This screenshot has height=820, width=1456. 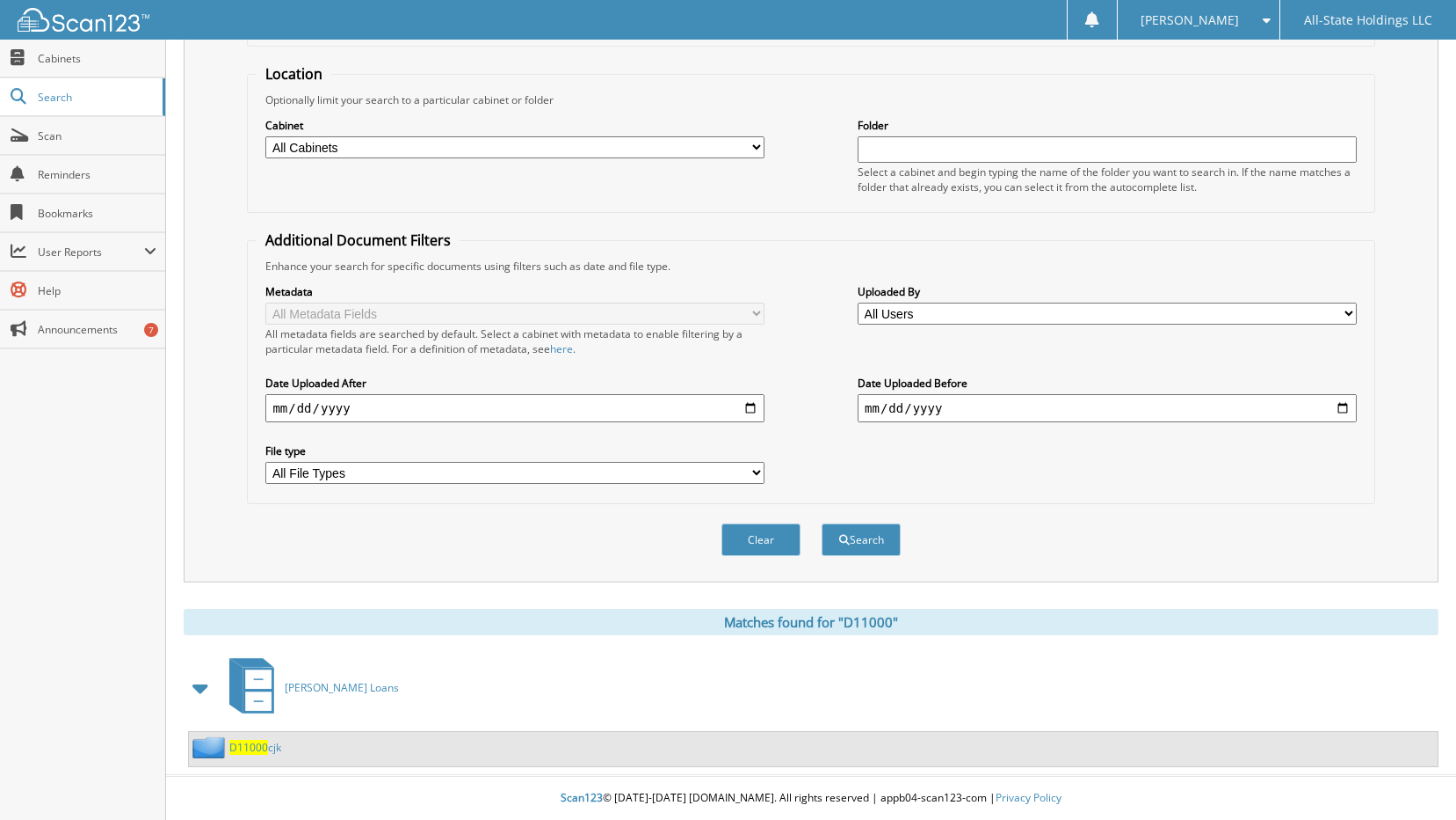 What do you see at coordinates (1107, 291) in the screenshot?
I see `label: Uploaded By` at bounding box center [1107, 291].